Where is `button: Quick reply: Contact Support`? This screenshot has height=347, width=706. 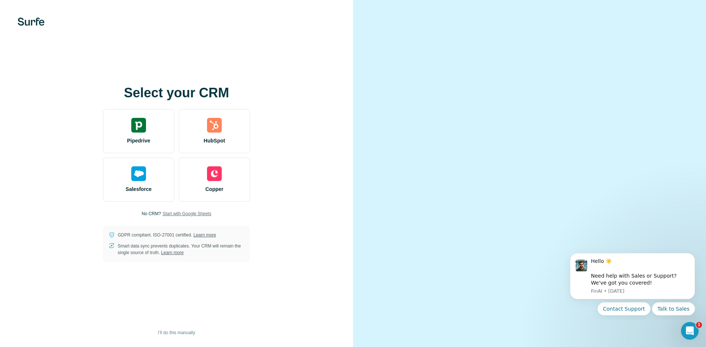 button: Quick reply: Contact Support is located at coordinates (65, 62).